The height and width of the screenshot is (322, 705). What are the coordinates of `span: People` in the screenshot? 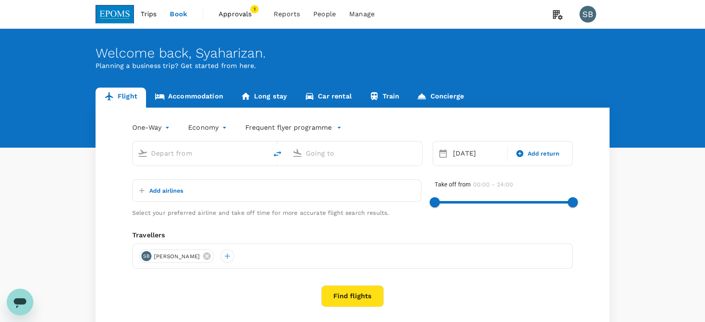 It's located at (325, 14).